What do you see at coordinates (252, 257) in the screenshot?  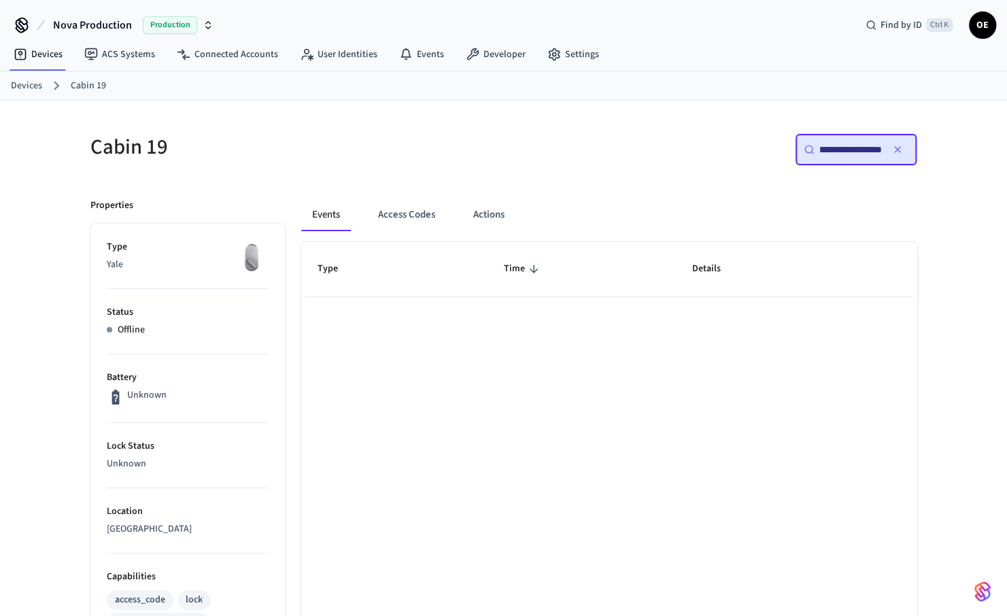 I see `img: August Wifi Smart Lock 3rd Gen, Silver, Front` at bounding box center [252, 257].